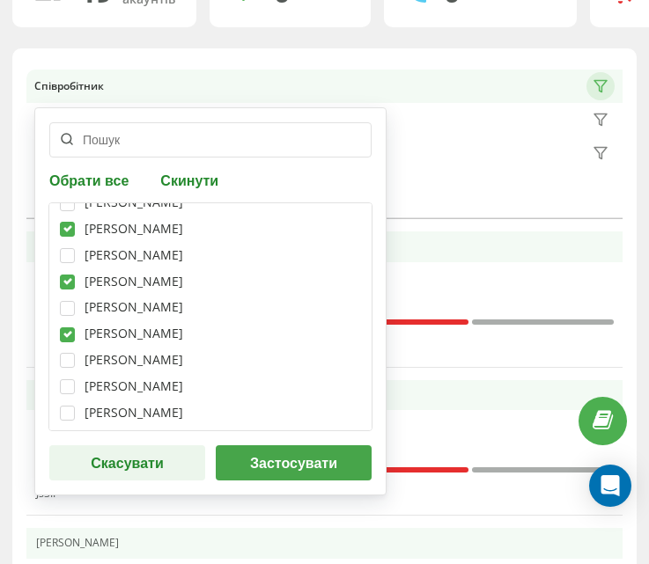  What do you see at coordinates (127, 463) in the screenshot?
I see `button: Скасувати` at bounding box center [127, 463].